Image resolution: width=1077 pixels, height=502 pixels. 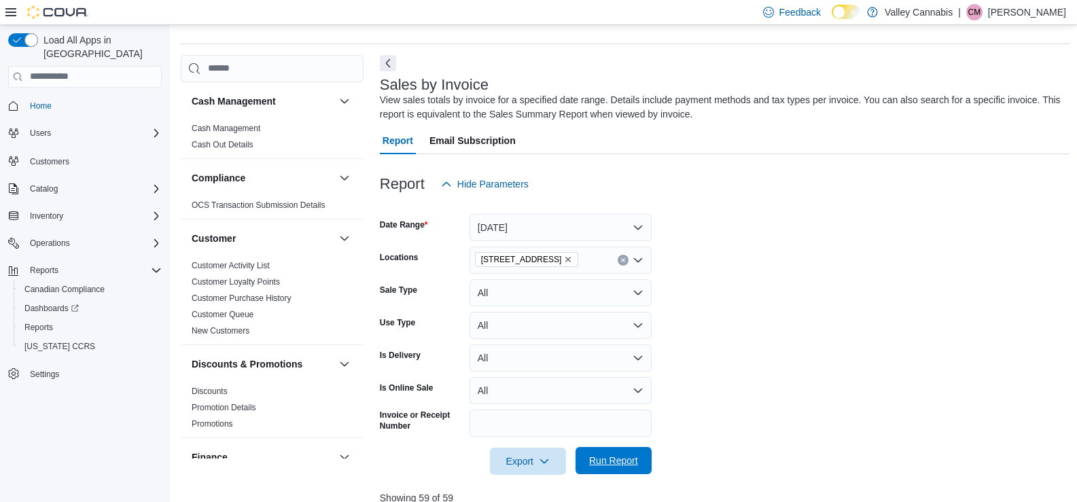 I want to click on a: Cash Out Details, so click(x=222, y=145).